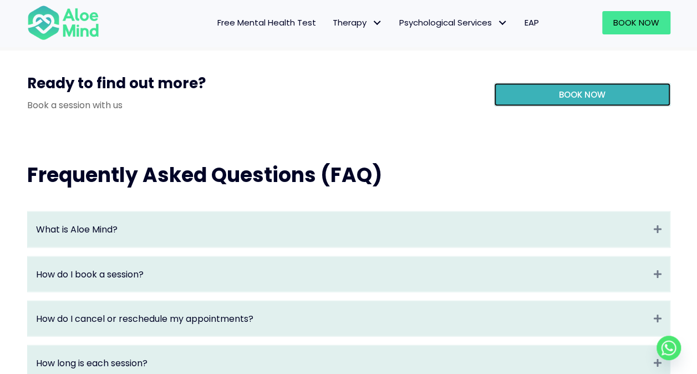 The height and width of the screenshot is (374, 697). Describe the element at coordinates (358, 23) in the screenshot. I see `a: TherapyTherapy: submenu` at that location.